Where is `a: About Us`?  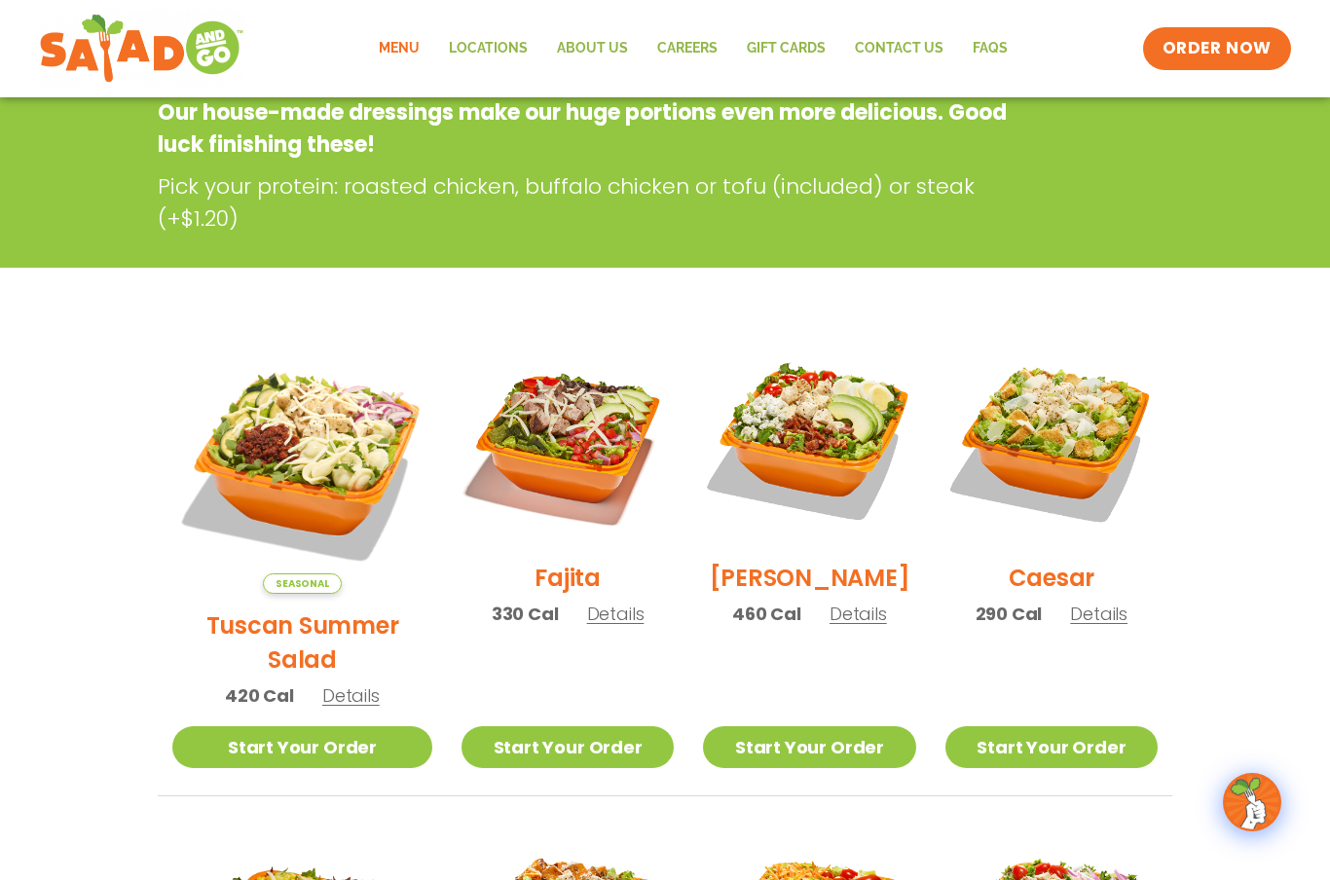 a: About Us is located at coordinates (592, 49).